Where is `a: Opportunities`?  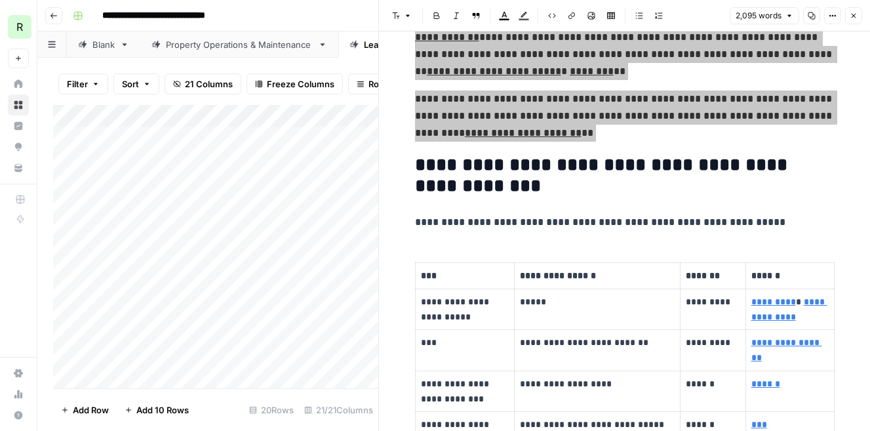
a: Opportunities is located at coordinates (18, 147).